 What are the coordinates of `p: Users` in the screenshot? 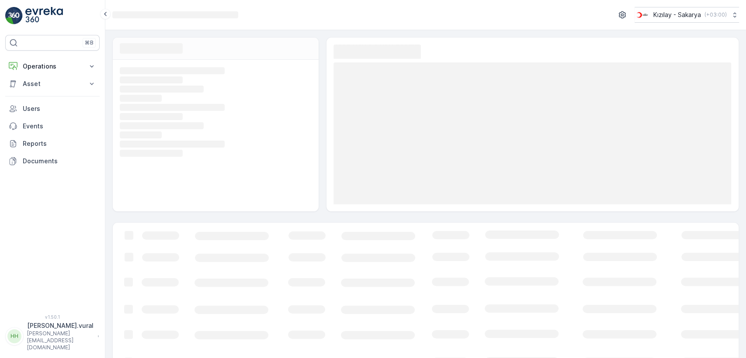 It's located at (59, 109).